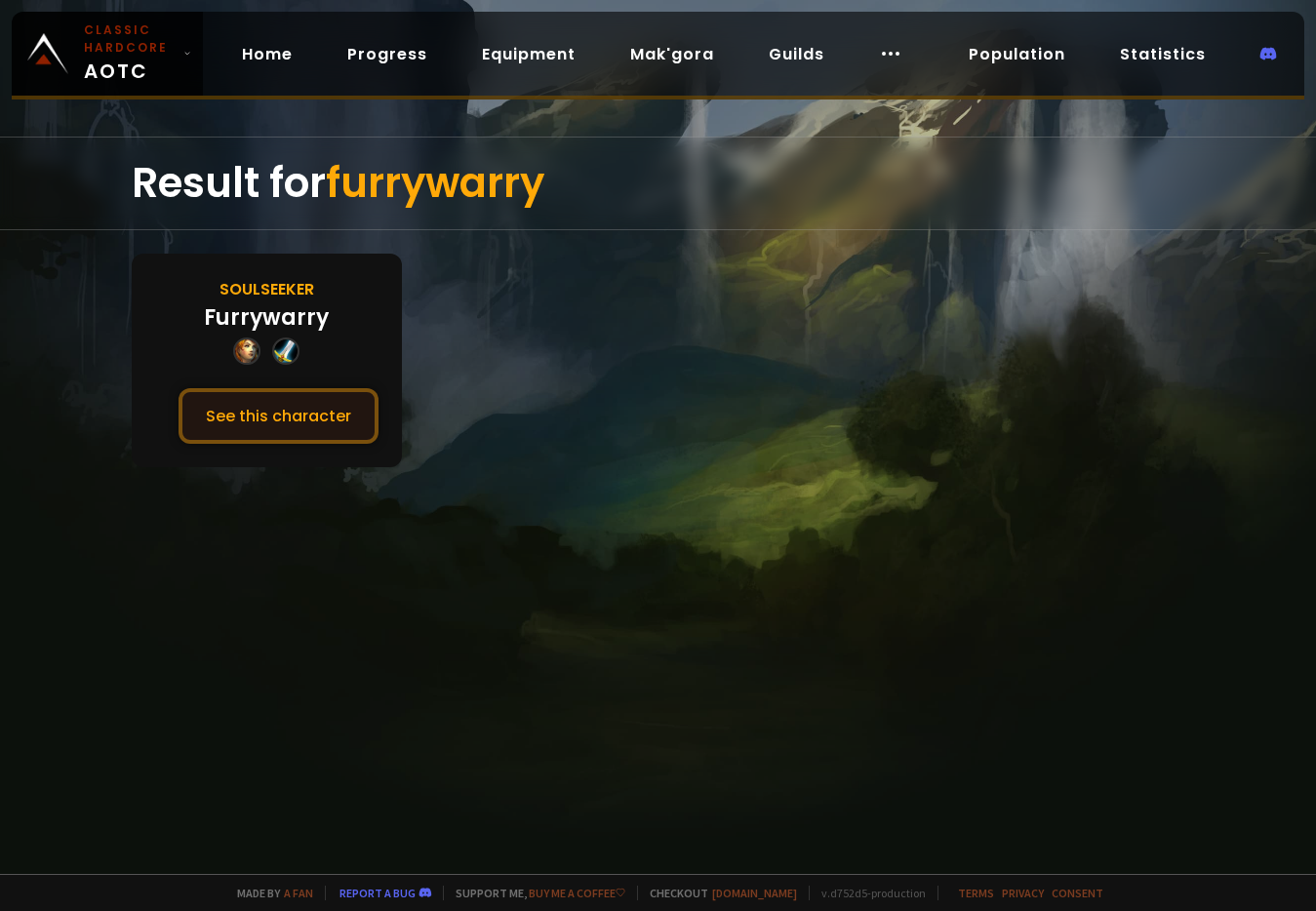 The height and width of the screenshot is (911, 1316). I want to click on span: Made by, so click(269, 892).